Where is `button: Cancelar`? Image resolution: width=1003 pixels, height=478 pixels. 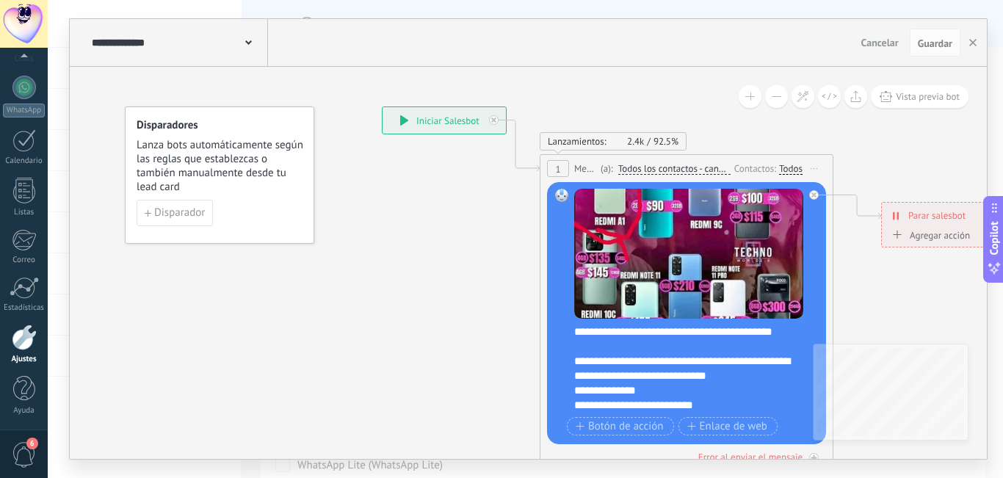
button: Cancelar is located at coordinates (879, 43).